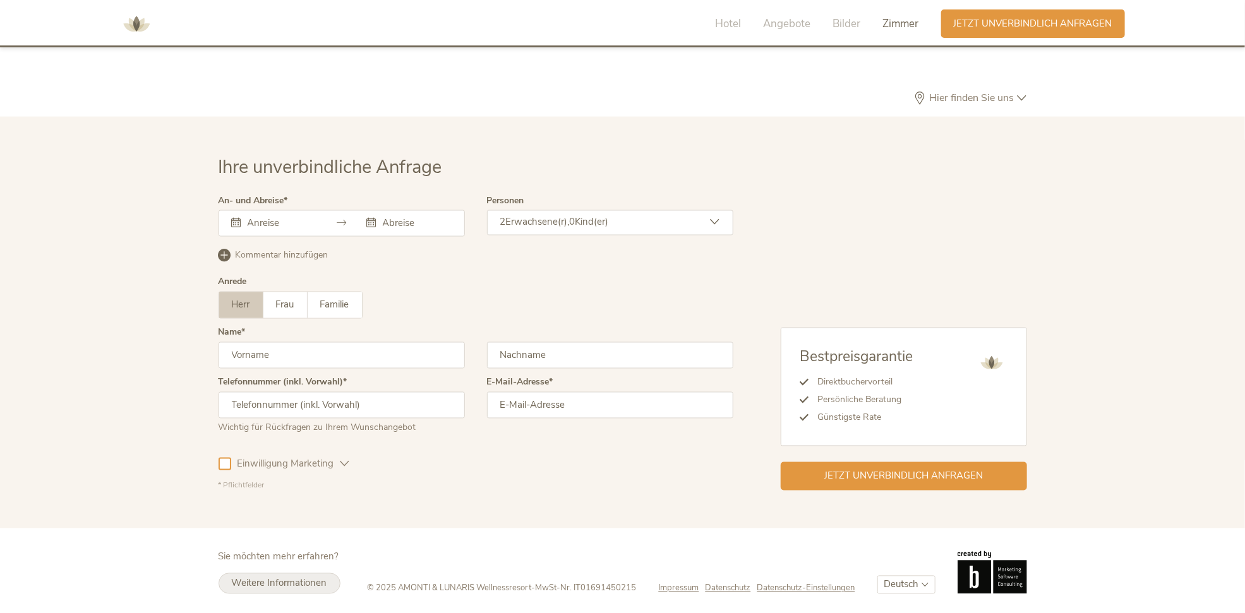  Describe the element at coordinates (283, 383) in the screenshot. I see `label: Telefonnummer (inkl. Vorwahl)` at that location.